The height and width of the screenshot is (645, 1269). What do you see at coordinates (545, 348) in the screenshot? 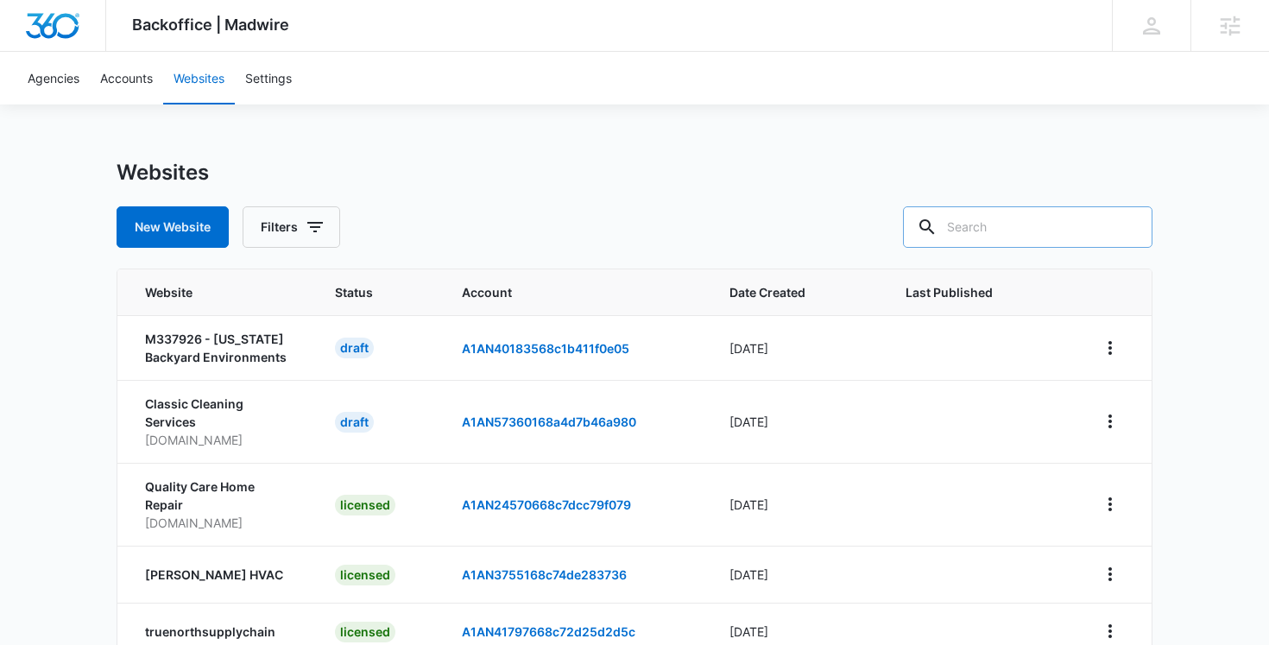
I see `a: A1AN40183568c1b411f0e05` at bounding box center [545, 348].